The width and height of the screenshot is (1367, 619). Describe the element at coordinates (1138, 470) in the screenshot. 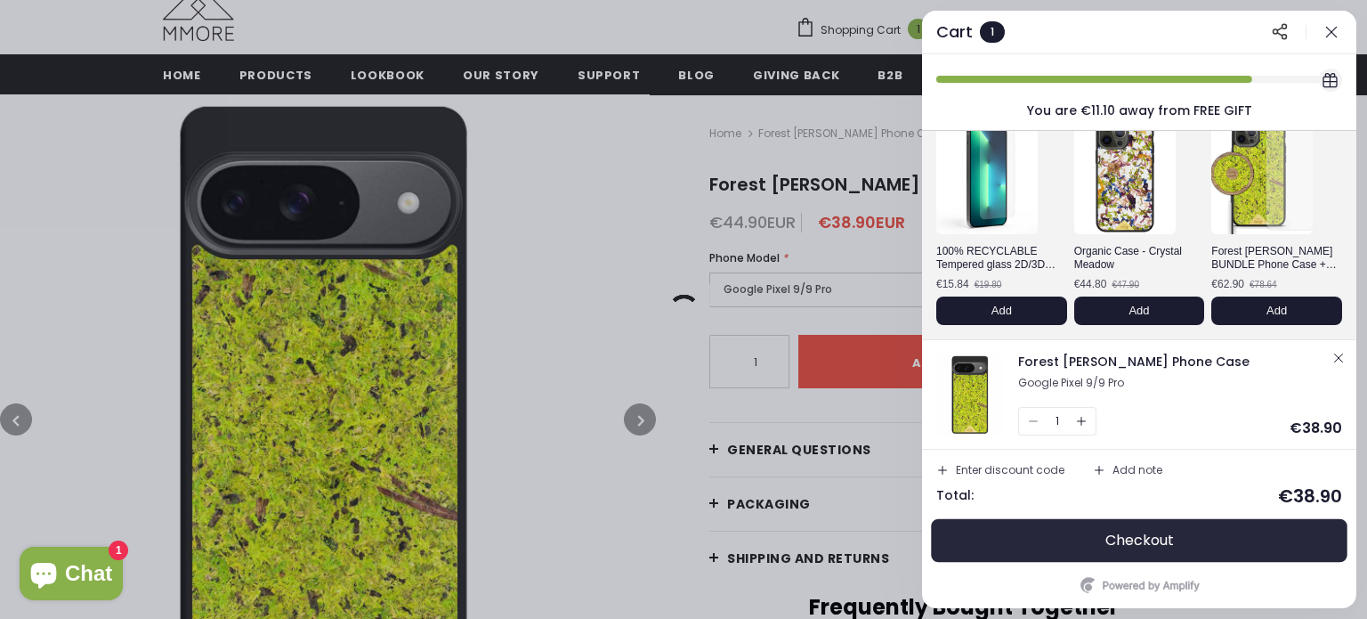

I see `div: Add note` at that location.